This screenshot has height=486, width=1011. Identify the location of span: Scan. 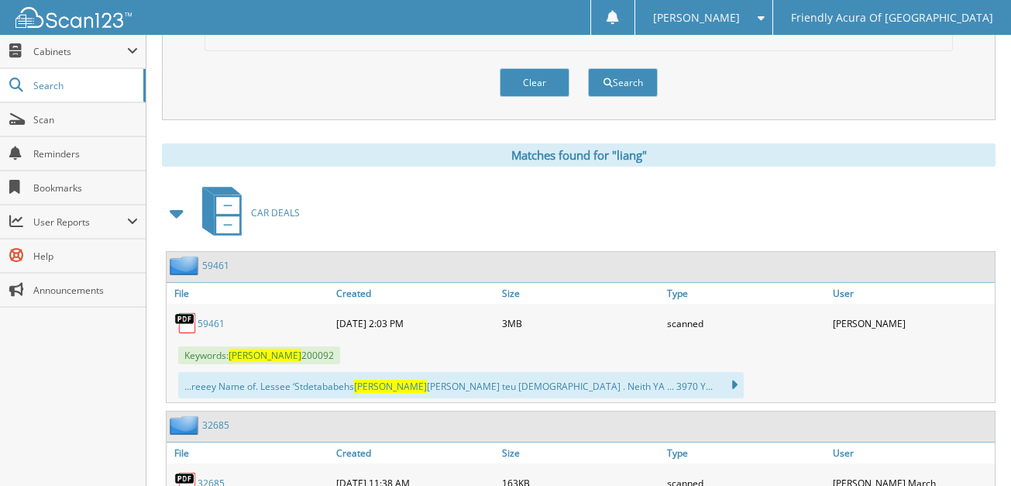
(85, 119).